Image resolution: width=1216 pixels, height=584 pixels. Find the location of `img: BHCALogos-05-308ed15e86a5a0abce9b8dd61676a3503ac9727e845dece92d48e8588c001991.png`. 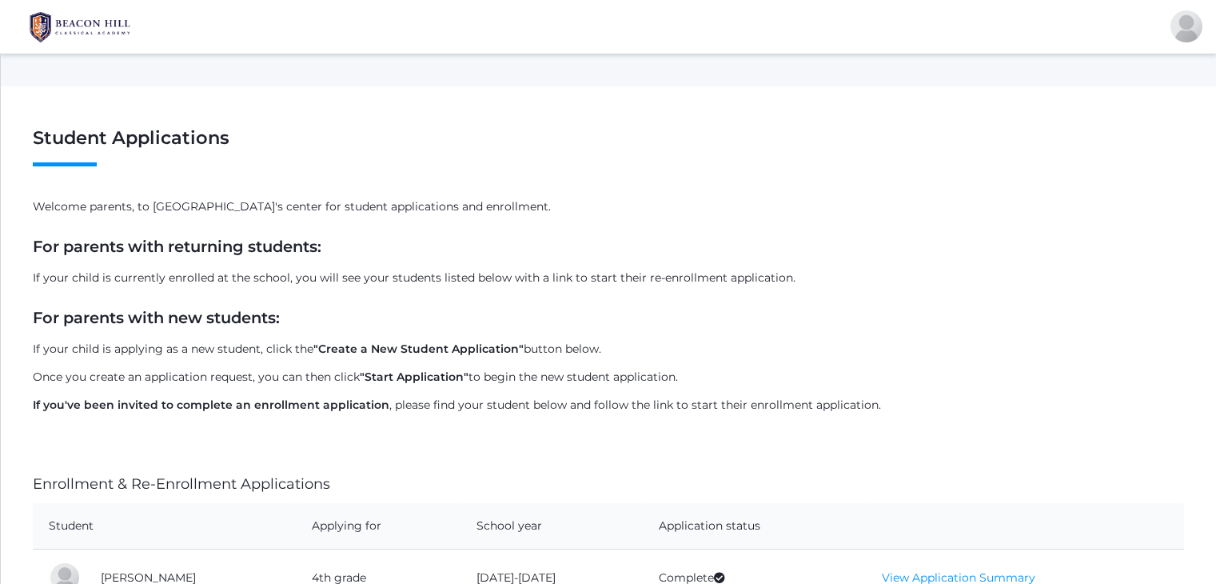

img: BHCALogos-05-308ed15e86a5a0abce9b8dd61676a3503ac9727e845dece92d48e8588c001991.png is located at coordinates (80, 27).